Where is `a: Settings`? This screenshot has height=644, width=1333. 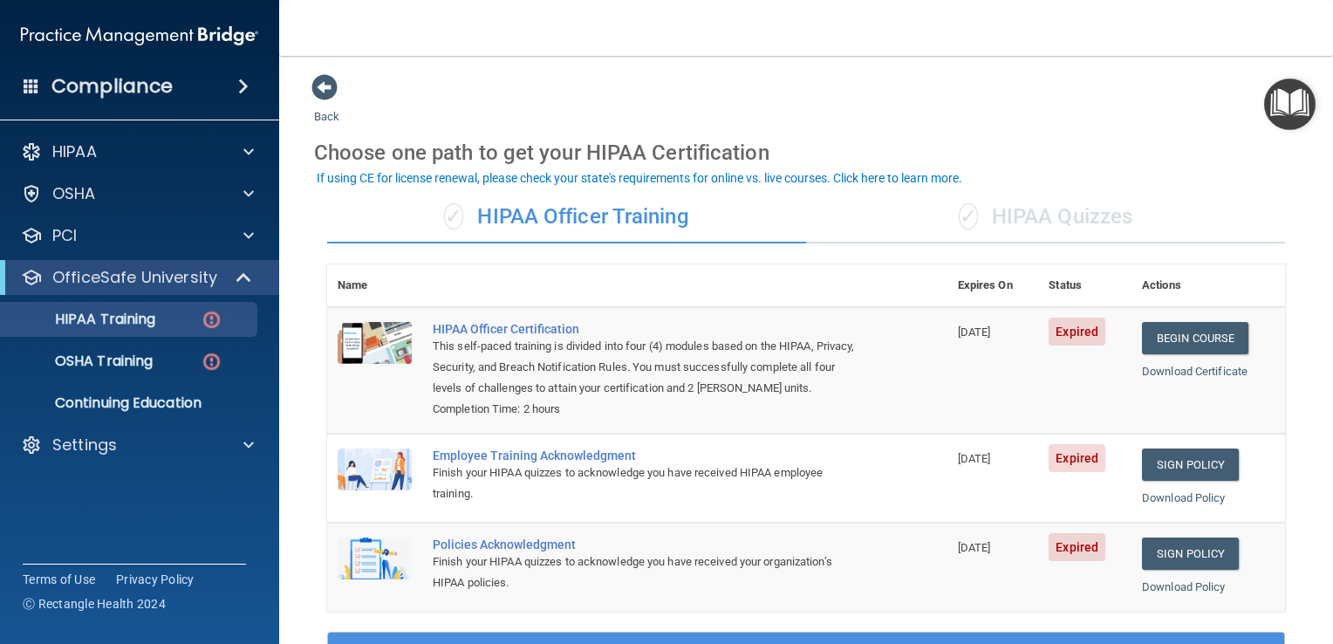 a: Settings is located at coordinates (137, 445).